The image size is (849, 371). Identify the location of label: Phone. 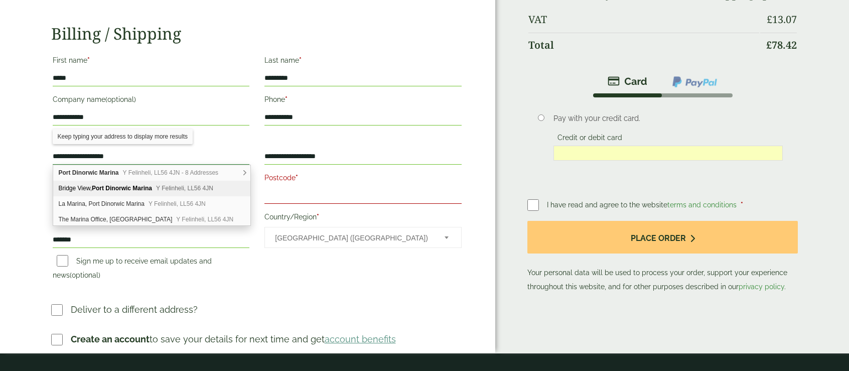
(363, 101).